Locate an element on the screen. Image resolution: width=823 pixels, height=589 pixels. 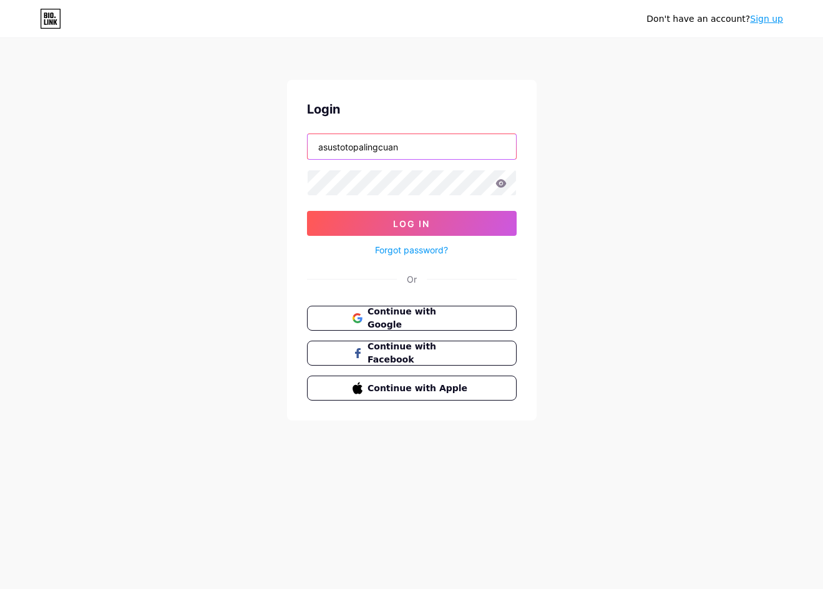
button: Continue with Apple is located at coordinates (412, 388).